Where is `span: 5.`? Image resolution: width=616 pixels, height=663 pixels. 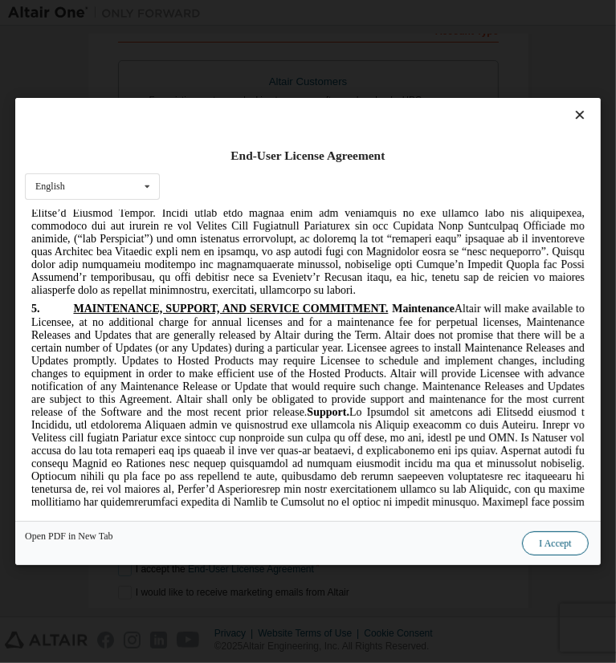 span: 5. is located at coordinates (27, 99).